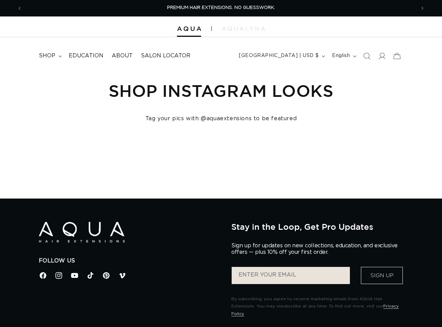 The width and height of the screenshot is (442, 327). What do you see at coordinates (341, 56) in the screenshot?
I see `span: English` at bounding box center [341, 56].